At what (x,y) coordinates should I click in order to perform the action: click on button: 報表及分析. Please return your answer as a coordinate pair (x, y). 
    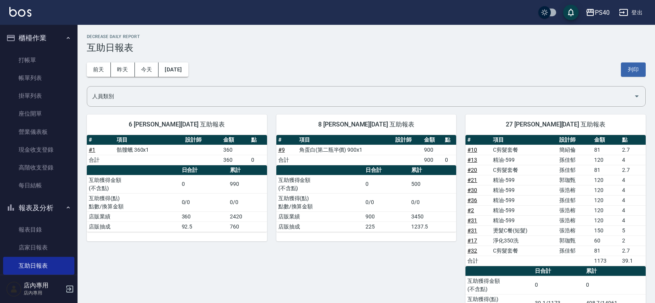
    Looking at the image, I should click on (39, 208).